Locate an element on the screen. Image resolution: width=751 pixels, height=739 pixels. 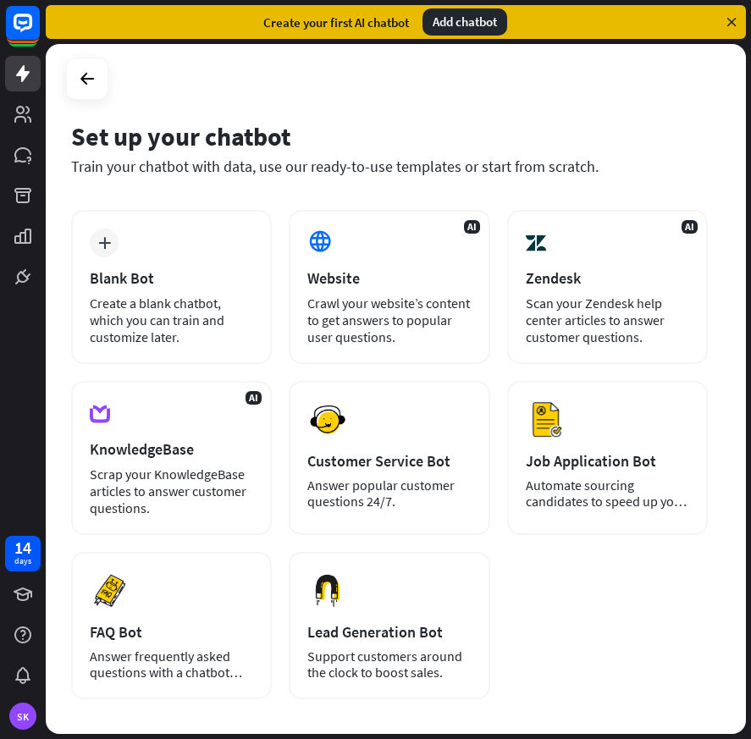
div: Support customers around the clock to boost sales. is located at coordinates (389, 665).